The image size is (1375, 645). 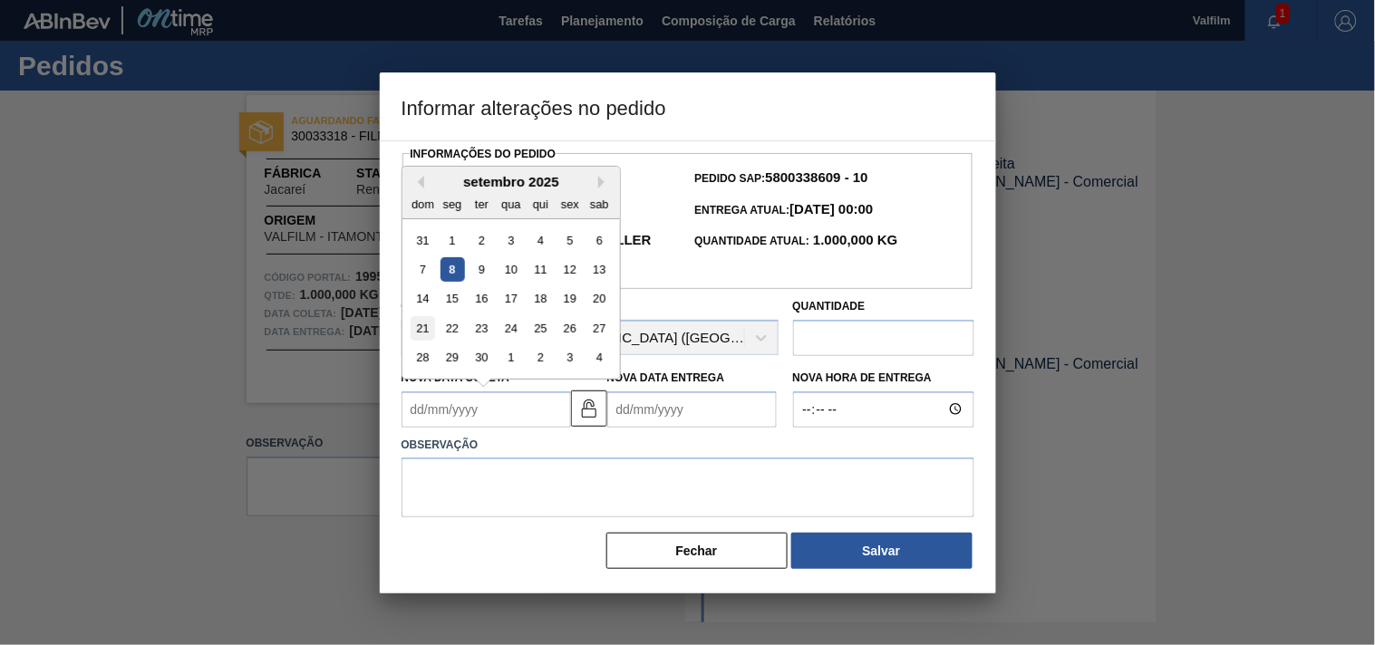 What do you see at coordinates (569, 357) in the screenshot?
I see `div: Choose sexta-feira, 3 de outubro de 2025` at bounding box center [569, 357].